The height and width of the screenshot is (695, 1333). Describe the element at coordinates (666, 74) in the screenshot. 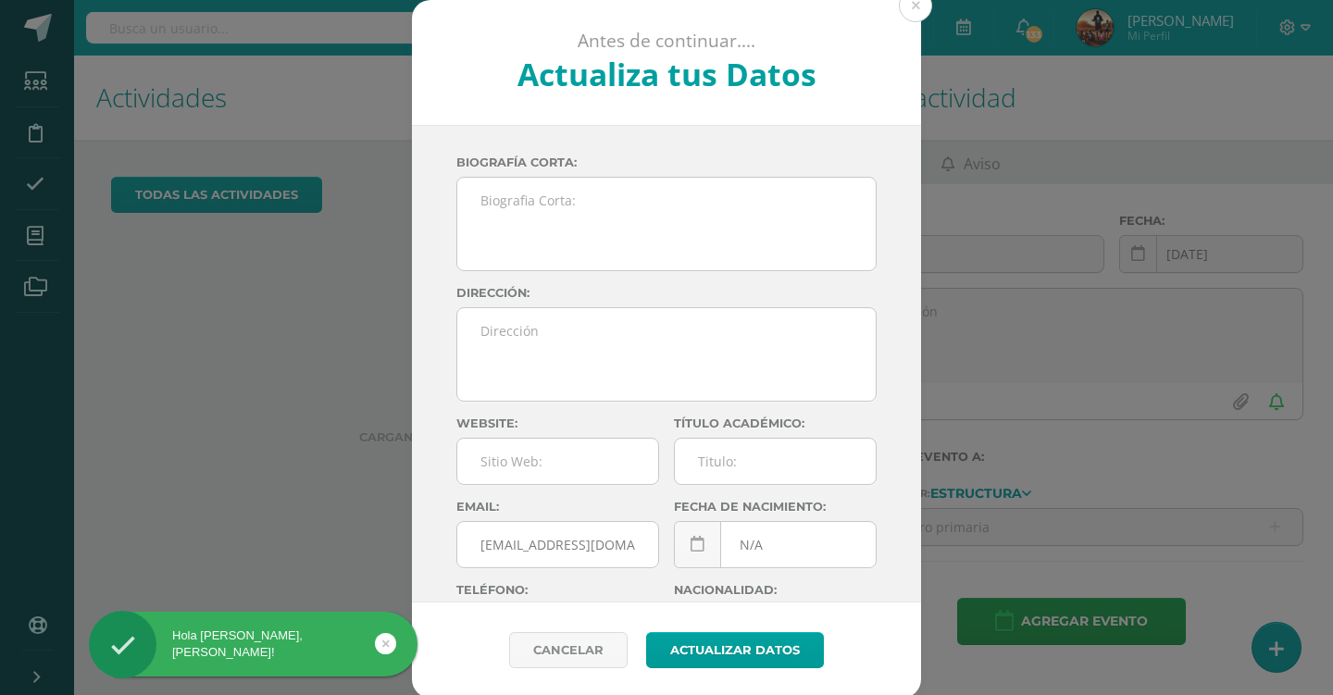

I see `h2: Actualiza tus Datos` at that location.